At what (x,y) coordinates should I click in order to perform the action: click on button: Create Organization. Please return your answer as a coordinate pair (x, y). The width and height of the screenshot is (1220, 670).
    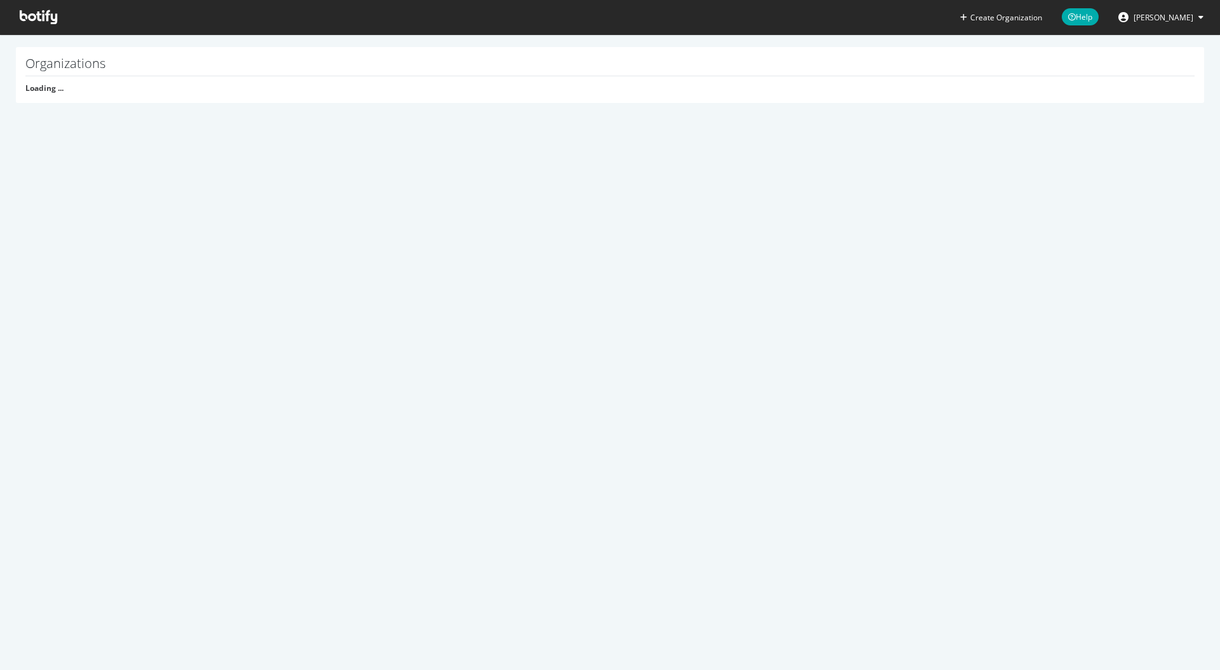
    Looking at the image, I should click on (1001, 17).